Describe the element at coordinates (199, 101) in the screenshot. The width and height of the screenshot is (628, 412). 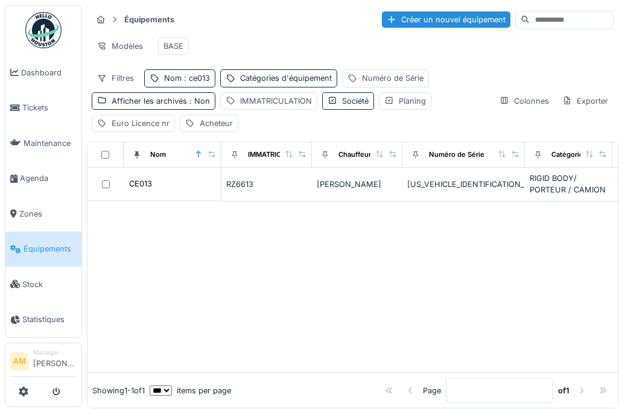
I see `span: : Non` at that location.